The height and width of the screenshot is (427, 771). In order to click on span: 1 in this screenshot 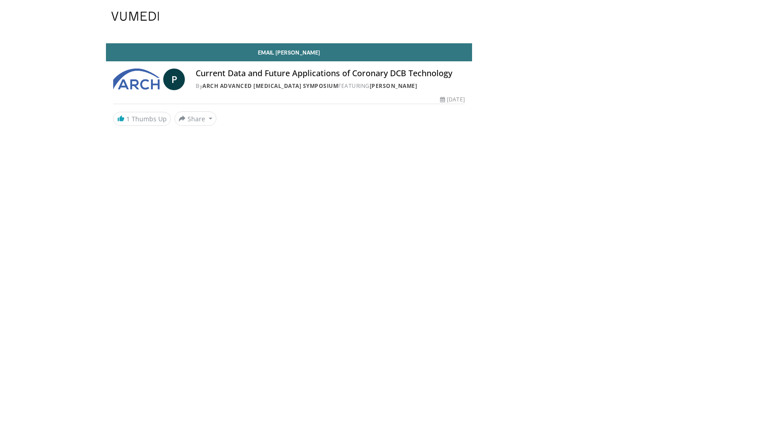, I will do `click(128, 119)`.